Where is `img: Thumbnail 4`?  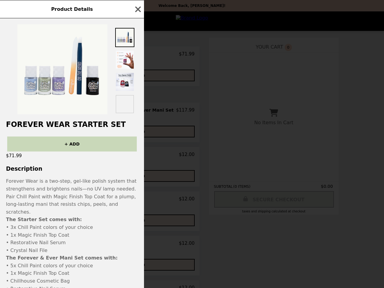
img: Thumbnail 4 is located at coordinates (125, 104).